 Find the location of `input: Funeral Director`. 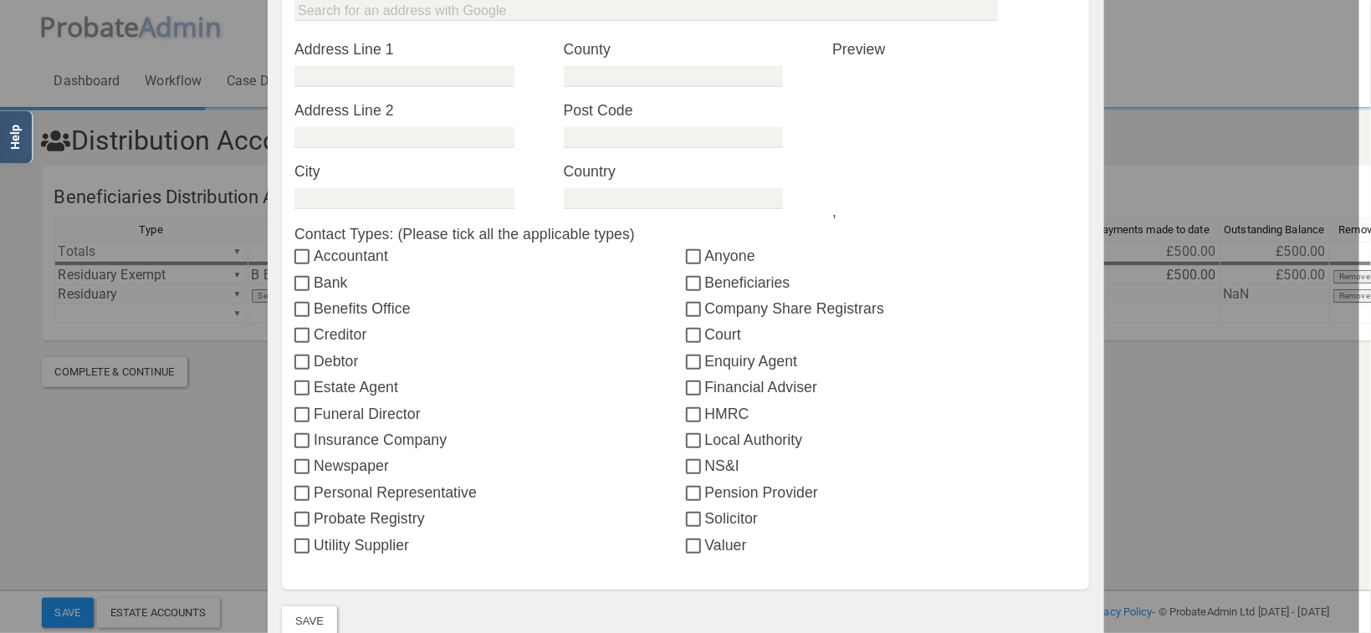

input: Funeral Director is located at coordinates (304, 416).